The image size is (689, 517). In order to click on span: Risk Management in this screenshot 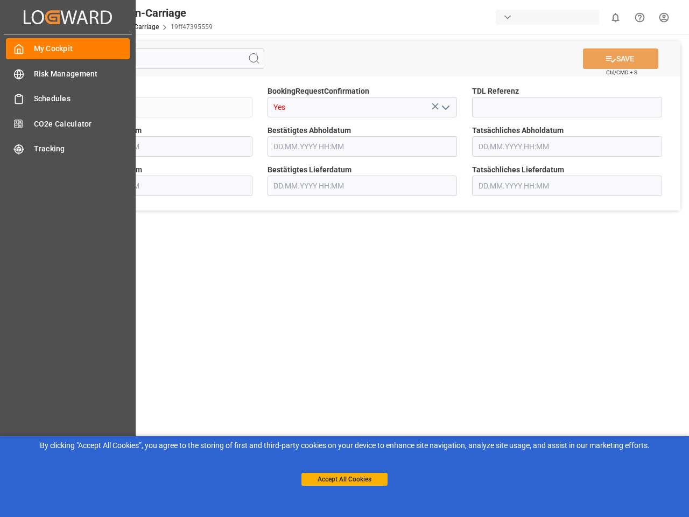, I will do `click(82, 74)`.